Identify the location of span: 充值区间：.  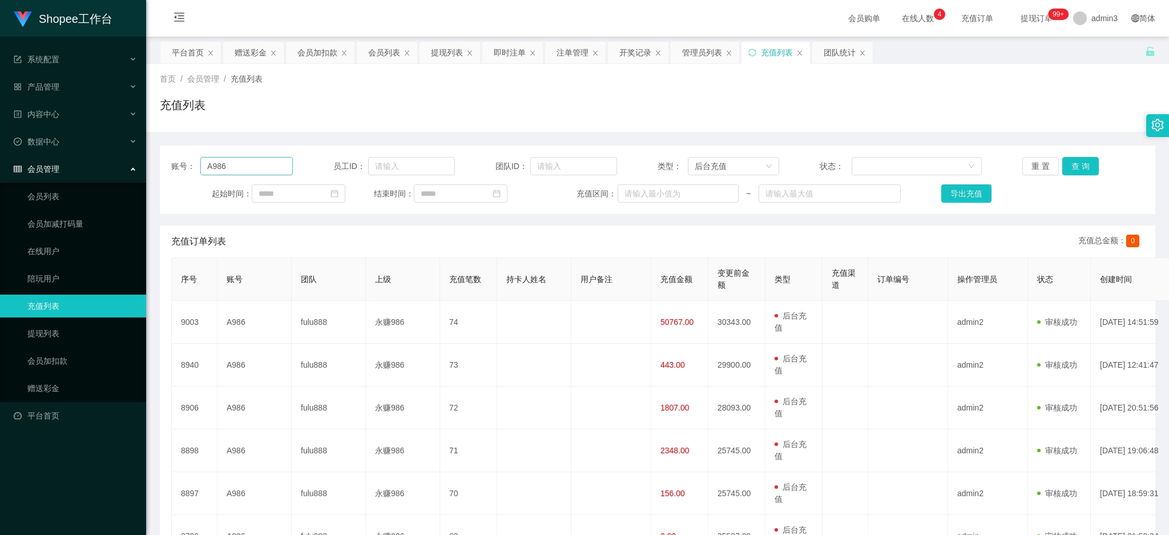
(597, 194).